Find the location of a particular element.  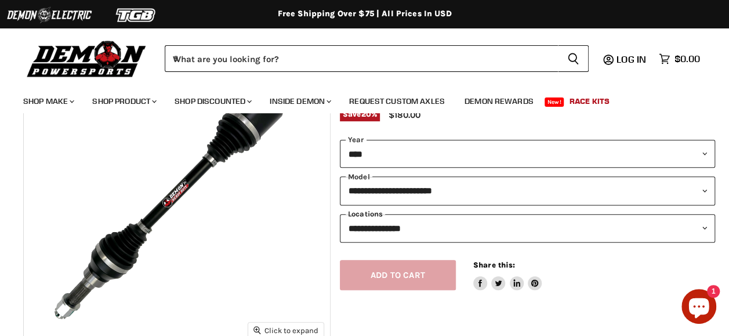

a: Demon Rewards is located at coordinates (499, 101).